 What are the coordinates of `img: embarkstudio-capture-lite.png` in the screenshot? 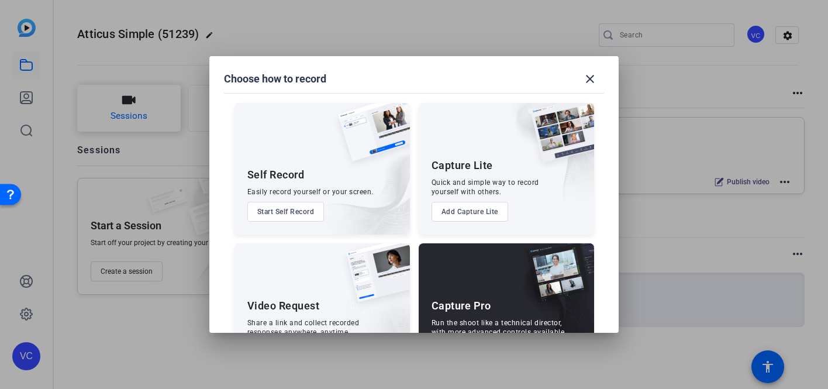 It's located at (541, 161).